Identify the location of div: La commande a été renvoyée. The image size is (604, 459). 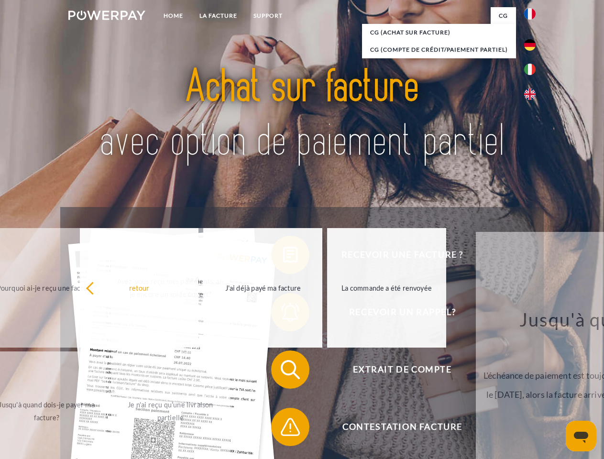
(387, 288).